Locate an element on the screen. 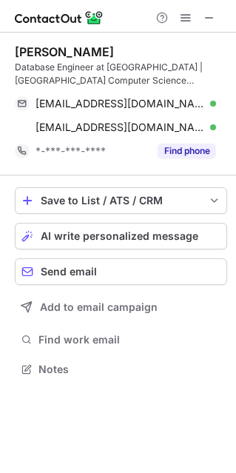 Image resolution: width=236 pixels, height=473 pixels. span: Send email is located at coordinates (69, 272).